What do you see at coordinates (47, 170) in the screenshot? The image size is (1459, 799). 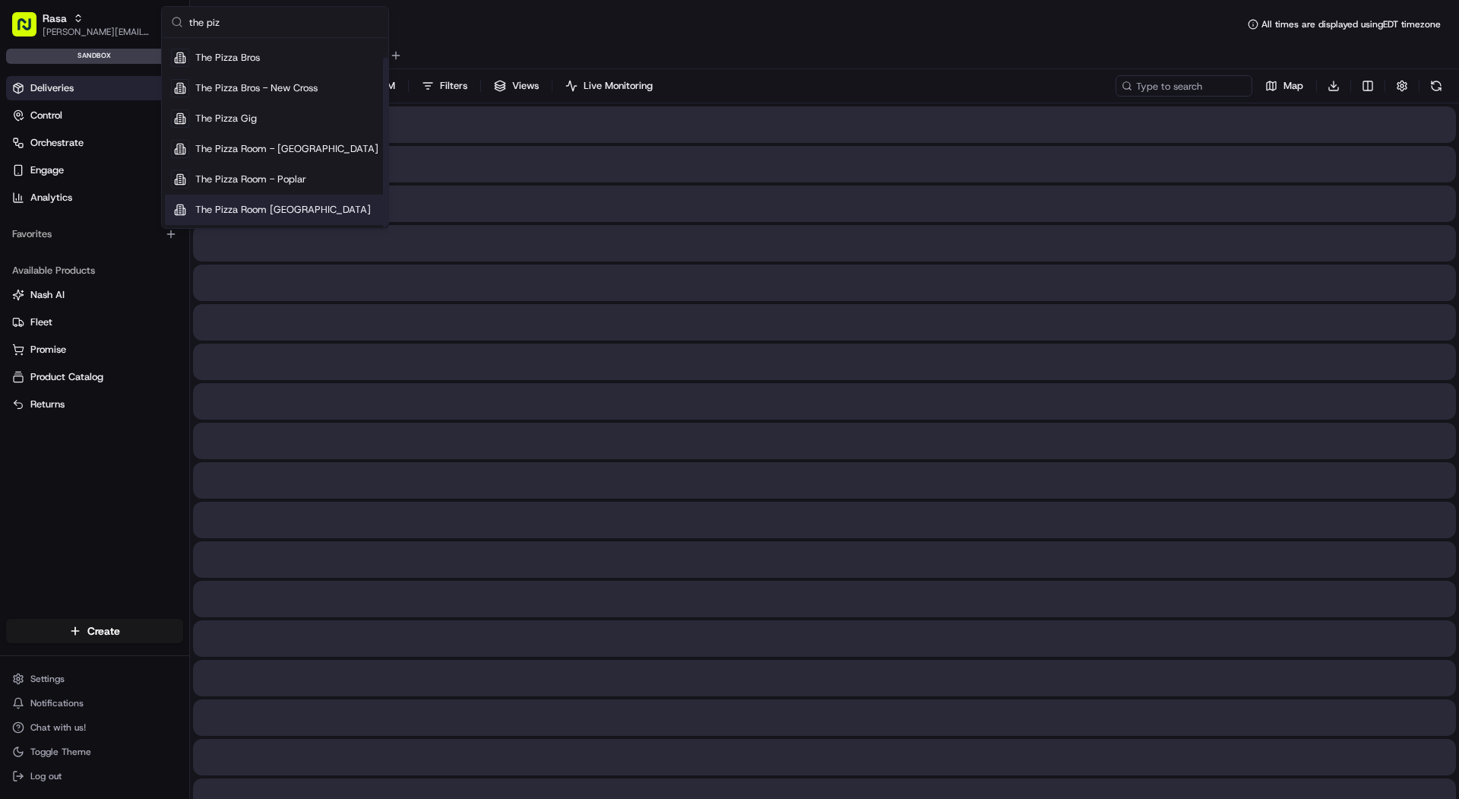 I see `span: Engage` at bounding box center [47, 170].